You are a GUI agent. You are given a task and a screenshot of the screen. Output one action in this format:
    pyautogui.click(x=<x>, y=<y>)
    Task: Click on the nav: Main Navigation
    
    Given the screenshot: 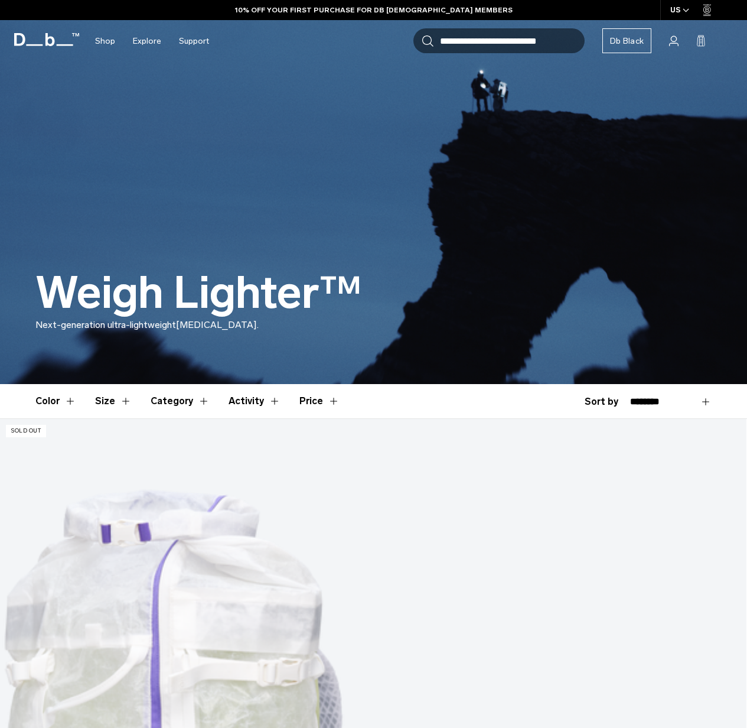 What is the action you would take?
    pyautogui.click(x=152, y=41)
    